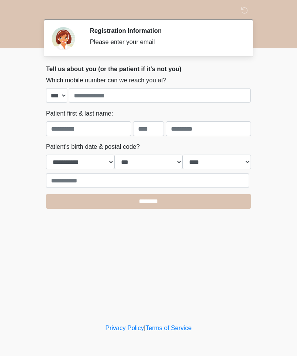 The width and height of the screenshot is (297, 356). What do you see at coordinates (148, 69) in the screenshot?
I see `h2: Tell us about you (or the patient if it's not you)` at bounding box center [148, 69].